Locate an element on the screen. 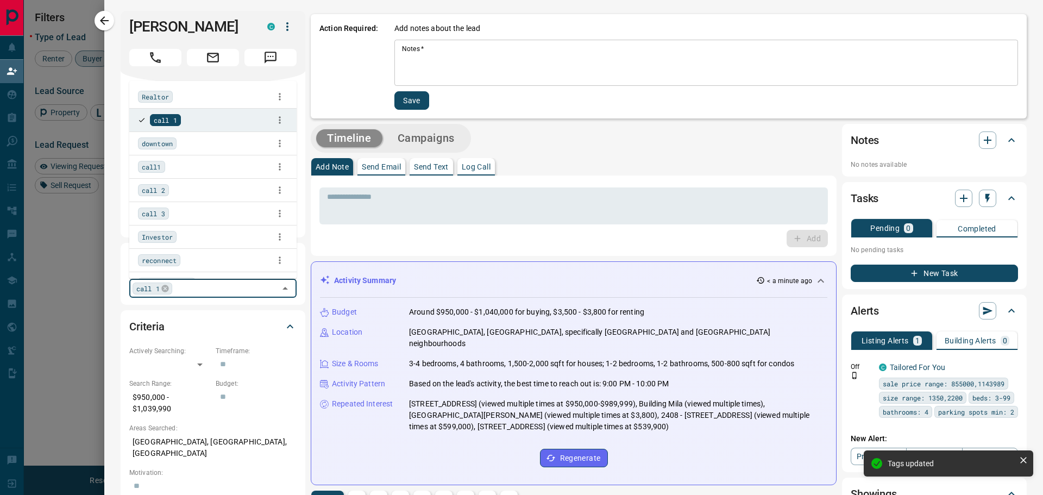  p: Send Text is located at coordinates (432, 167).